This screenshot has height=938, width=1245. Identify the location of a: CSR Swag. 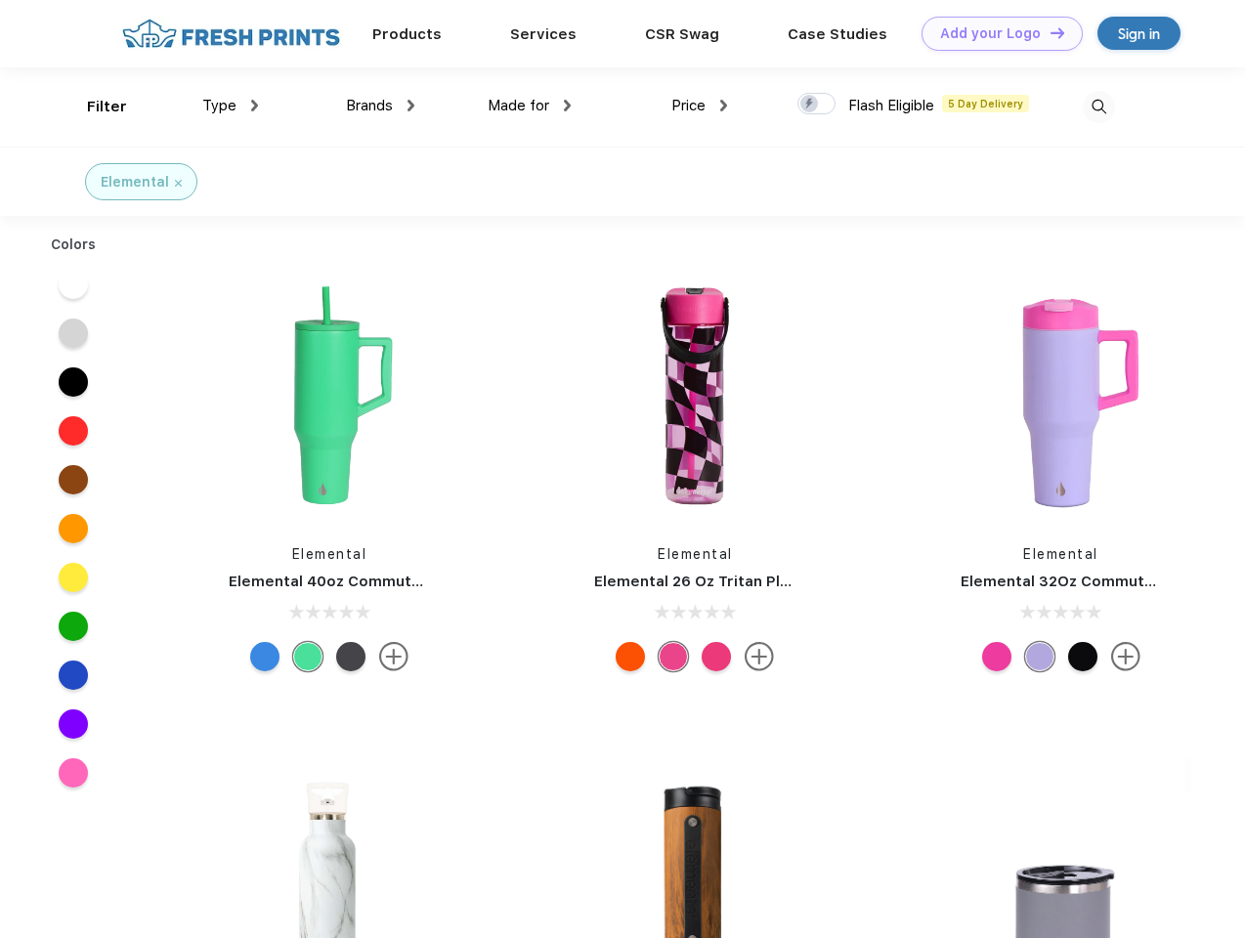
(682, 34).